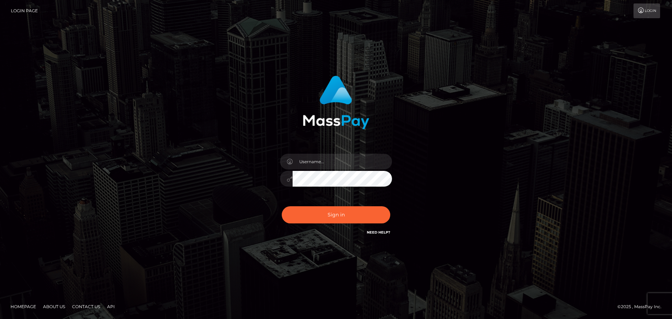  I want to click on a: Homepage, so click(23, 306).